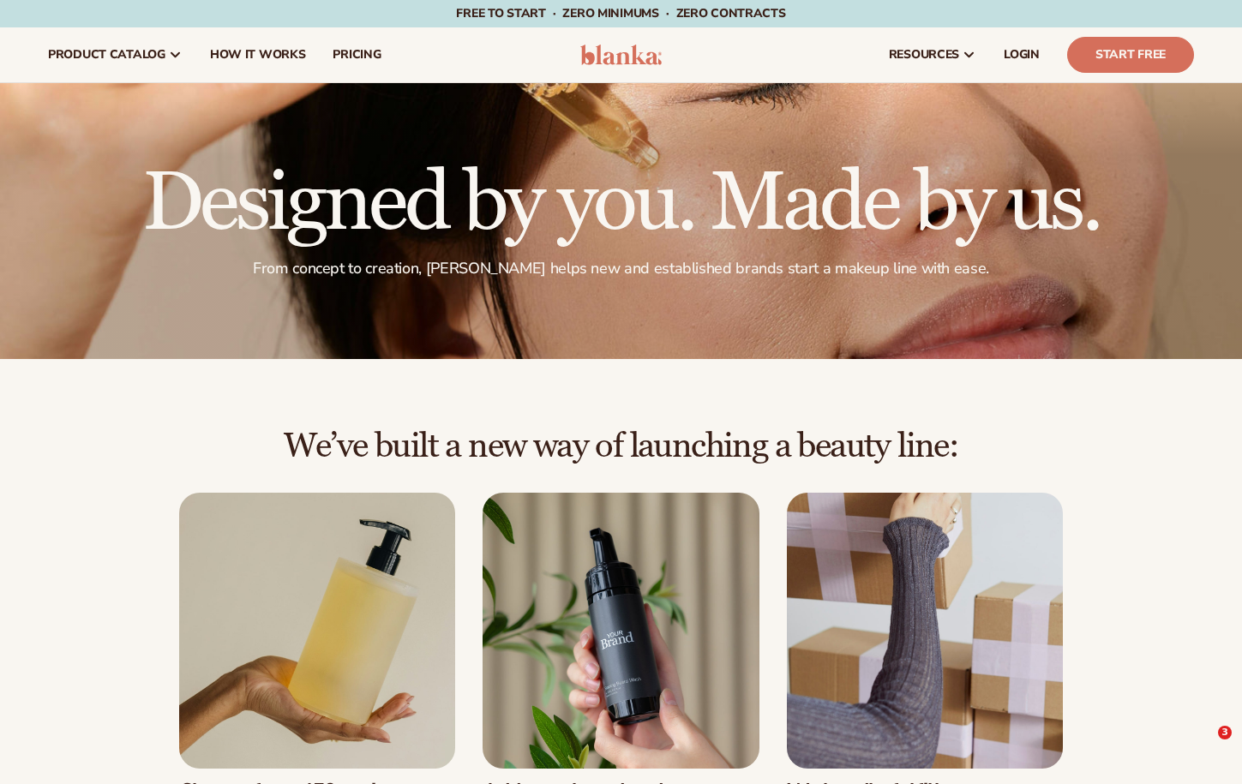 This screenshot has width=1242, height=784. Describe the element at coordinates (924, 55) in the screenshot. I see `span: resources` at that location.